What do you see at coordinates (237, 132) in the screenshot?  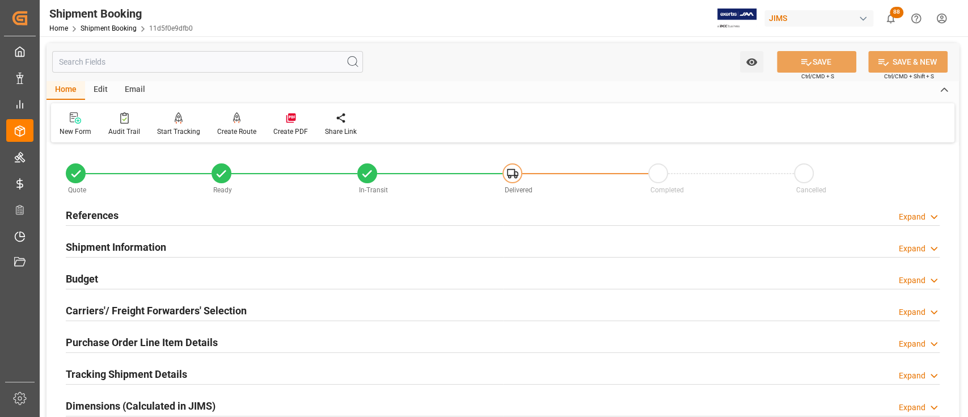 I see `div: Create Route` at bounding box center [237, 132].